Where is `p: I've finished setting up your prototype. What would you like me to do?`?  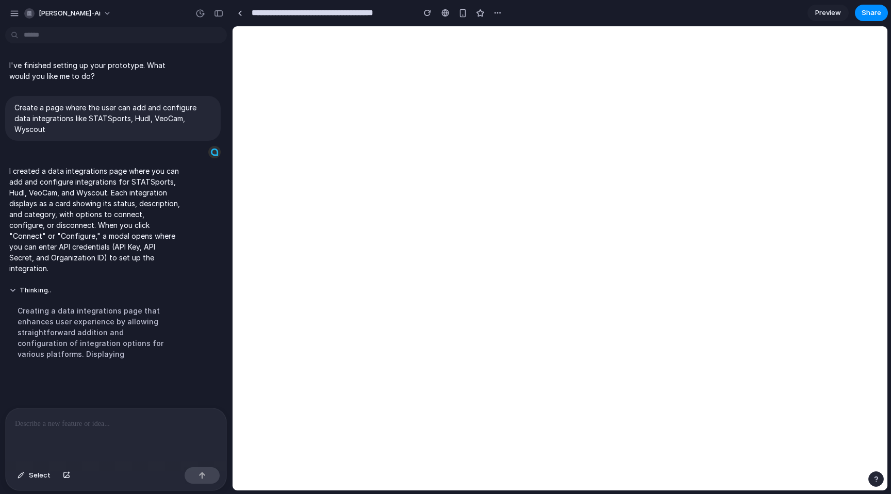 p: I've finished setting up your prototype. What would you like me to do? is located at coordinates (95, 71).